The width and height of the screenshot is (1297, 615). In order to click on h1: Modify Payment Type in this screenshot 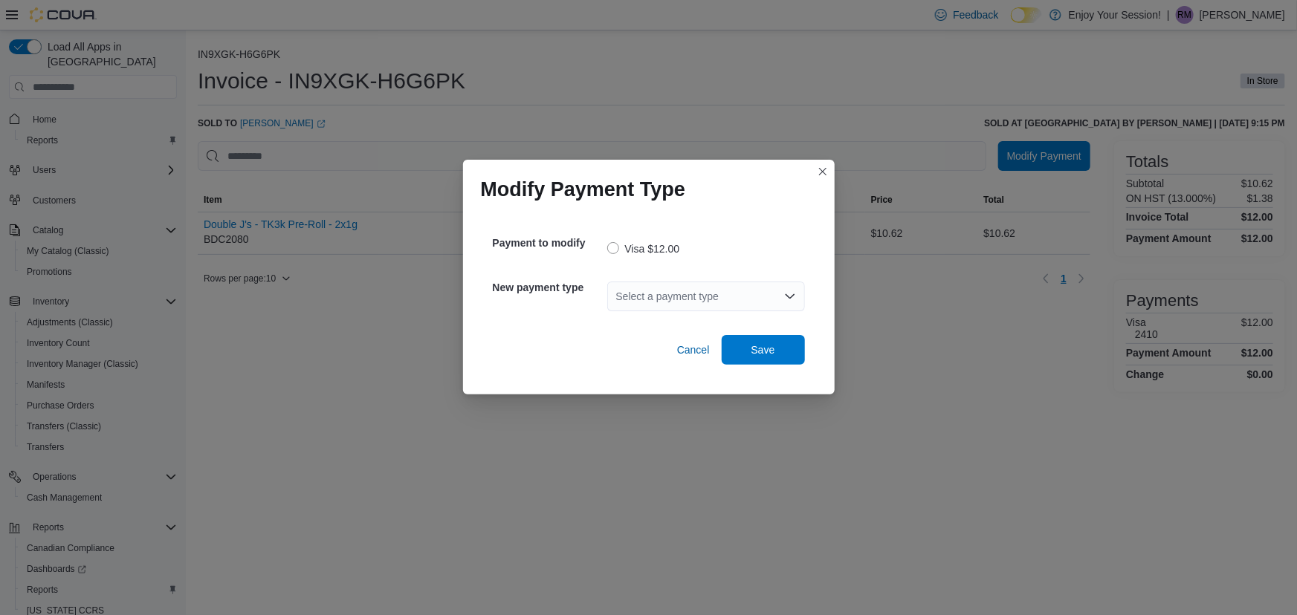, I will do `click(583, 190)`.